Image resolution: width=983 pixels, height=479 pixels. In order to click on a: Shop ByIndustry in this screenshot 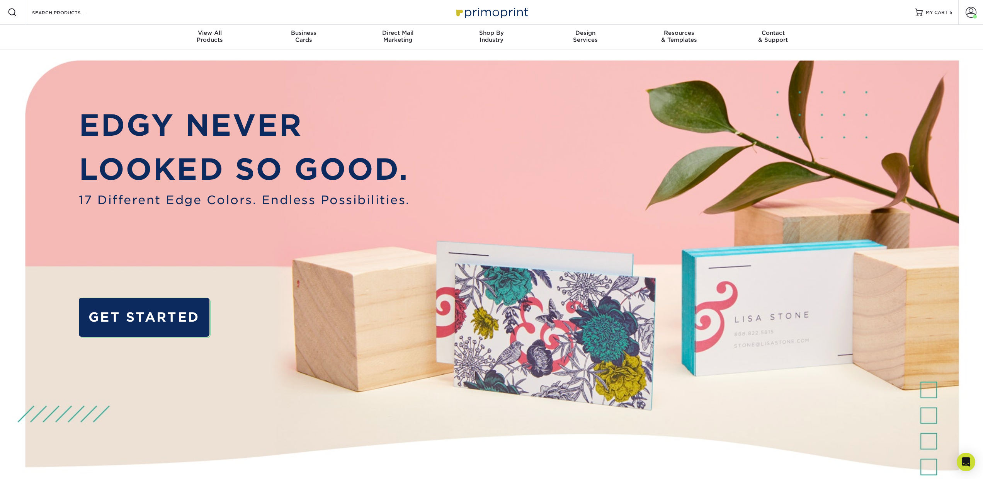, I will do `click(492, 37)`.